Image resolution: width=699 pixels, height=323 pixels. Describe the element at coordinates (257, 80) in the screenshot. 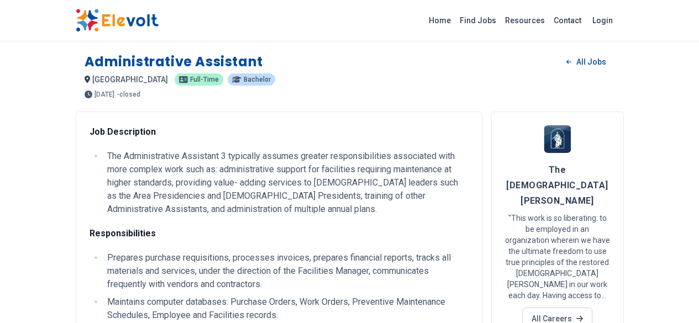

I see `span: Bachelor` at that location.